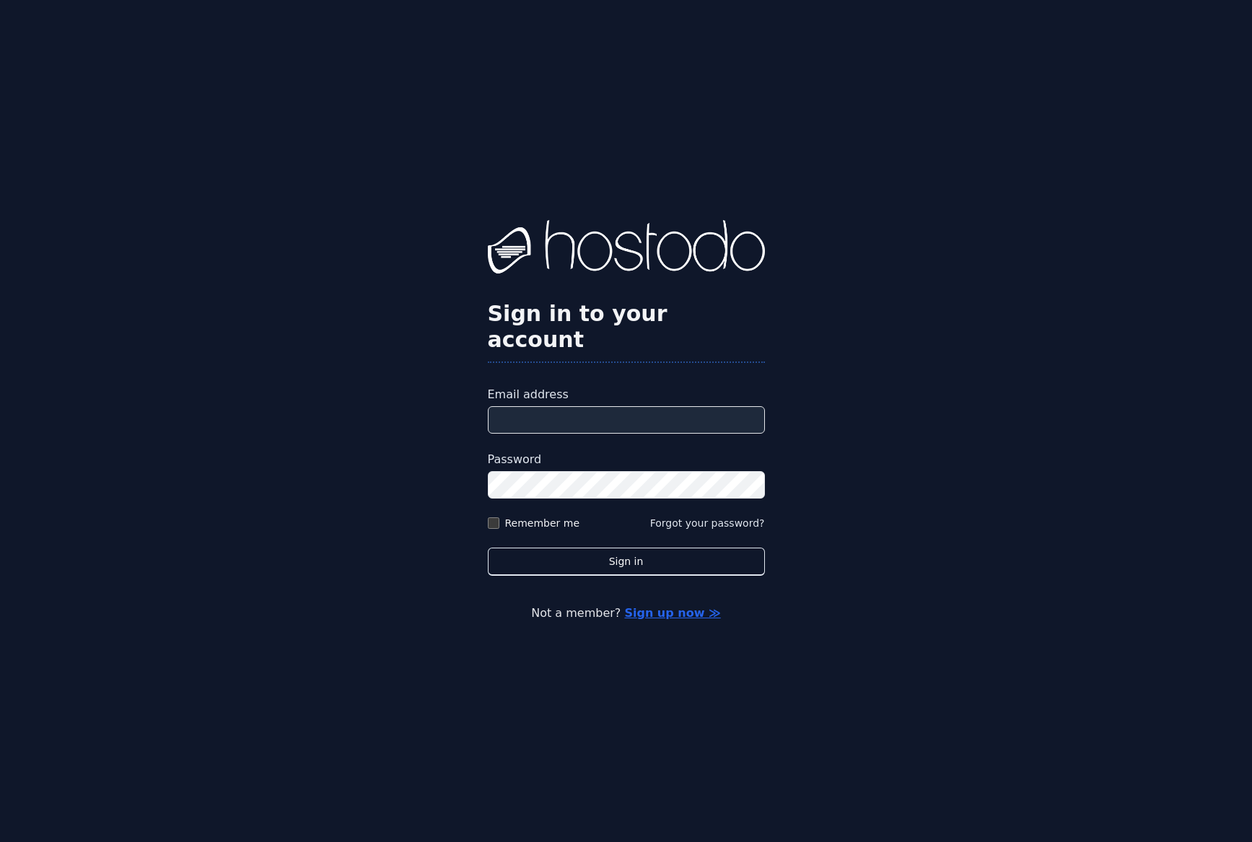 Image resolution: width=1252 pixels, height=842 pixels. Describe the element at coordinates (626, 561) in the screenshot. I see `button: Sign in` at that location.